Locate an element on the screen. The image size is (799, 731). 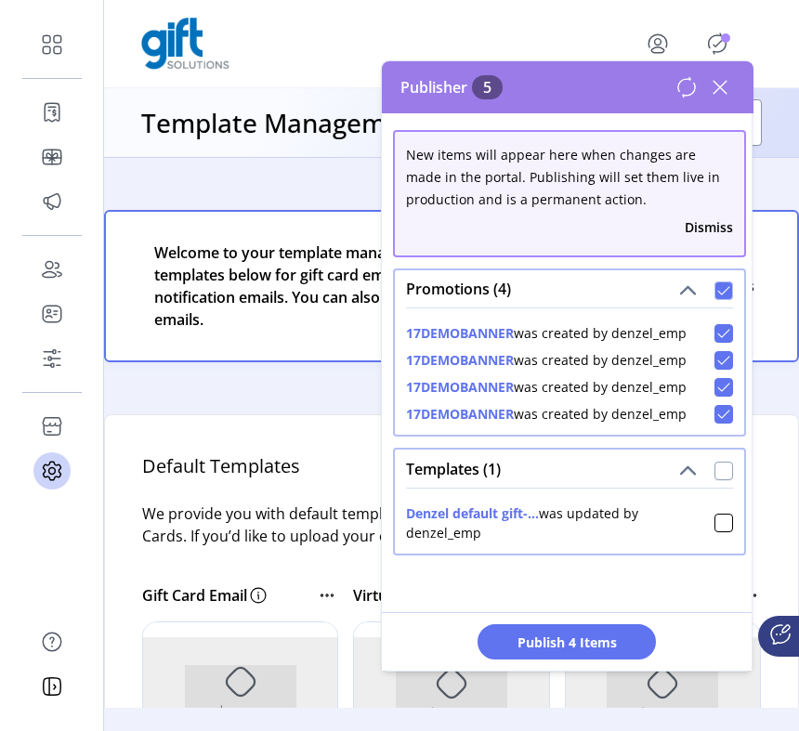
button: menu is located at coordinates (661, 44).